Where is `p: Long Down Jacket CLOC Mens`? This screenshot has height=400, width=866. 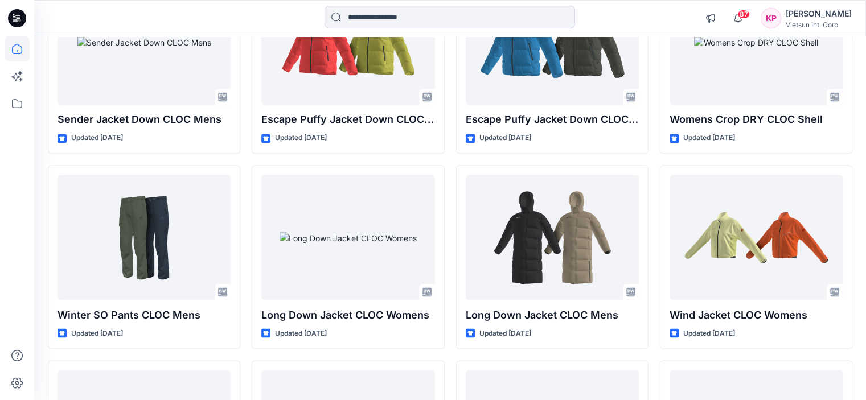 p: Long Down Jacket CLOC Mens is located at coordinates (552, 315).